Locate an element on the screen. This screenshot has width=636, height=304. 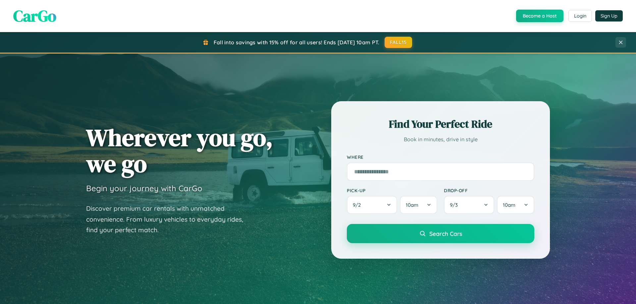
button: 9/3 is located at coordinates (469, 205).